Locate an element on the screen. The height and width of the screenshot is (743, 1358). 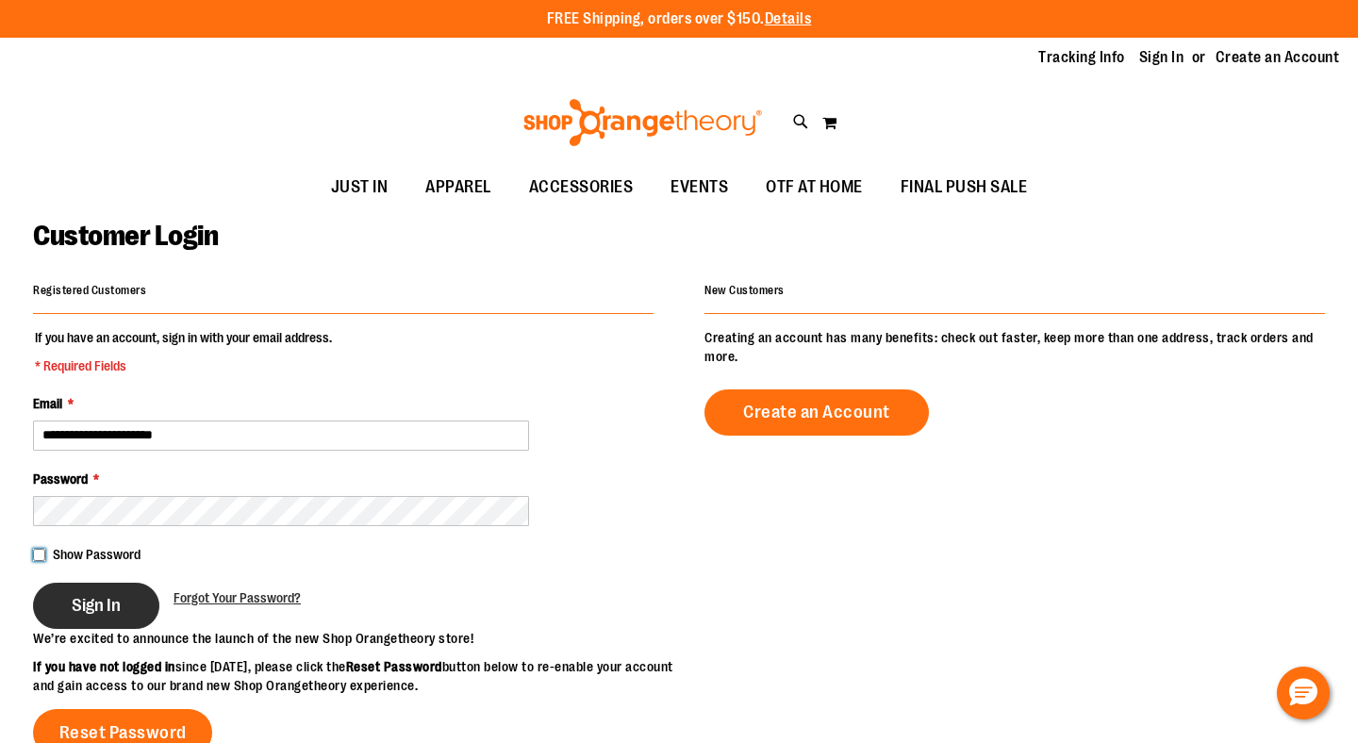
span: Forgot Your Password? is located at coordinates (237, 598).